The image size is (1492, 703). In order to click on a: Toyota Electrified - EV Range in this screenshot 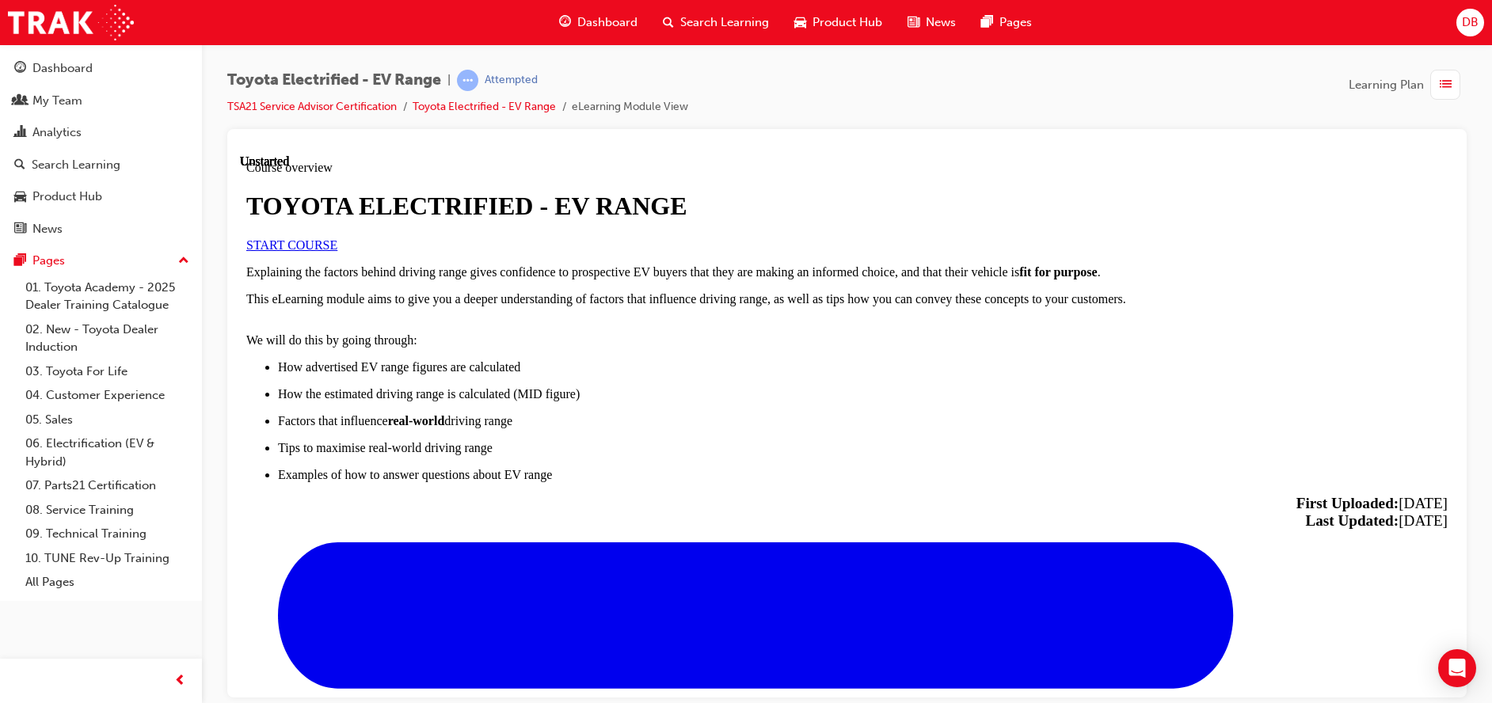, I will do `click(484, 106)`.